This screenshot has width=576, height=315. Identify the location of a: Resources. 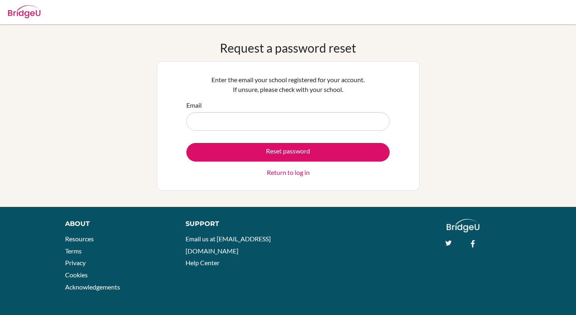
(79, 238).